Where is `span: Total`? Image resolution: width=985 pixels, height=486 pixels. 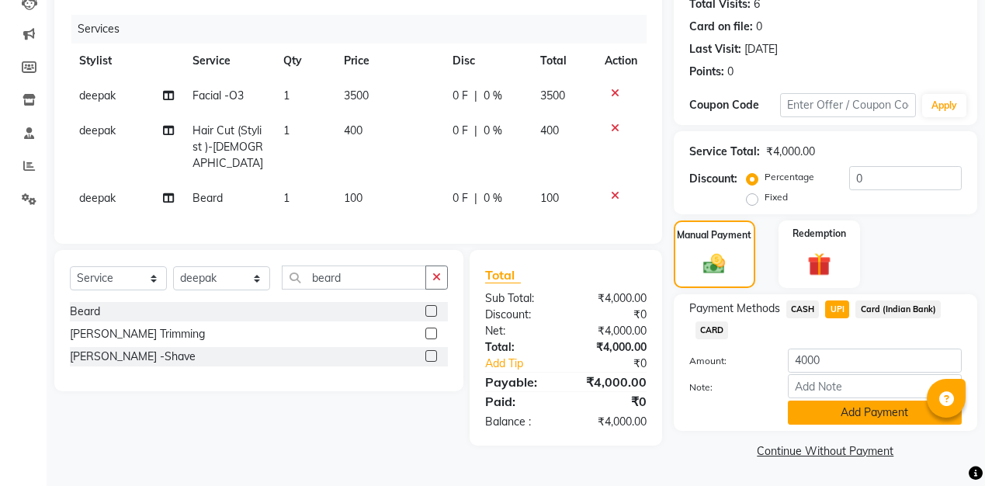
span: Total is located at coordinates (503, 275).